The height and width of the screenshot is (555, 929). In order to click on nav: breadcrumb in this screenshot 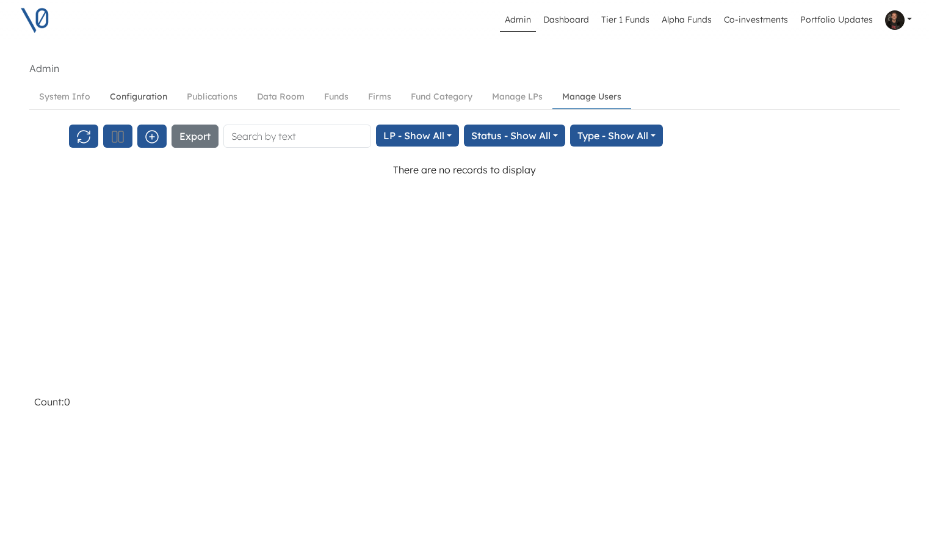, I will do `click(464, 68)`.